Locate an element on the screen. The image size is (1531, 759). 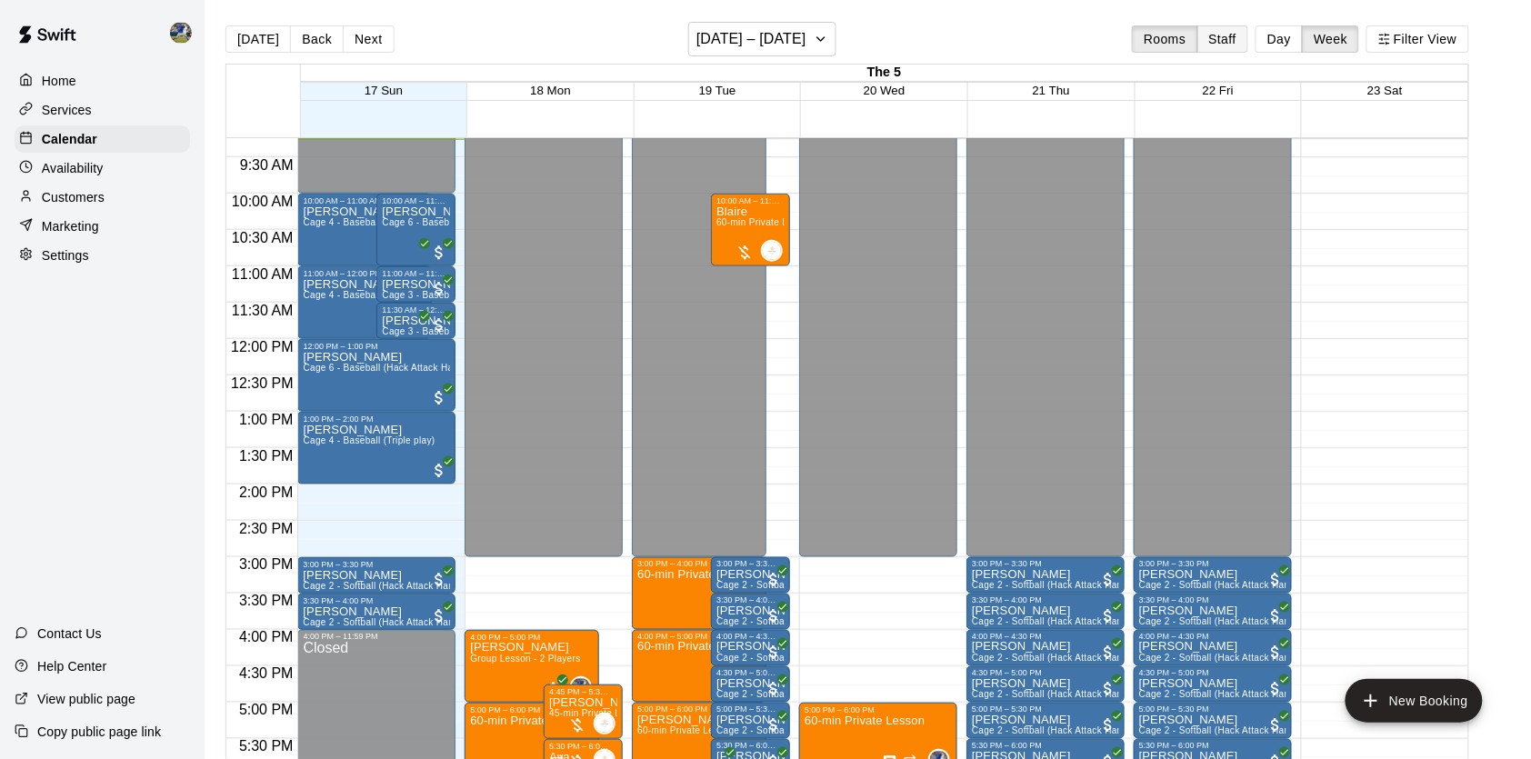
p: Calendar is located at coordinates (69, 139).